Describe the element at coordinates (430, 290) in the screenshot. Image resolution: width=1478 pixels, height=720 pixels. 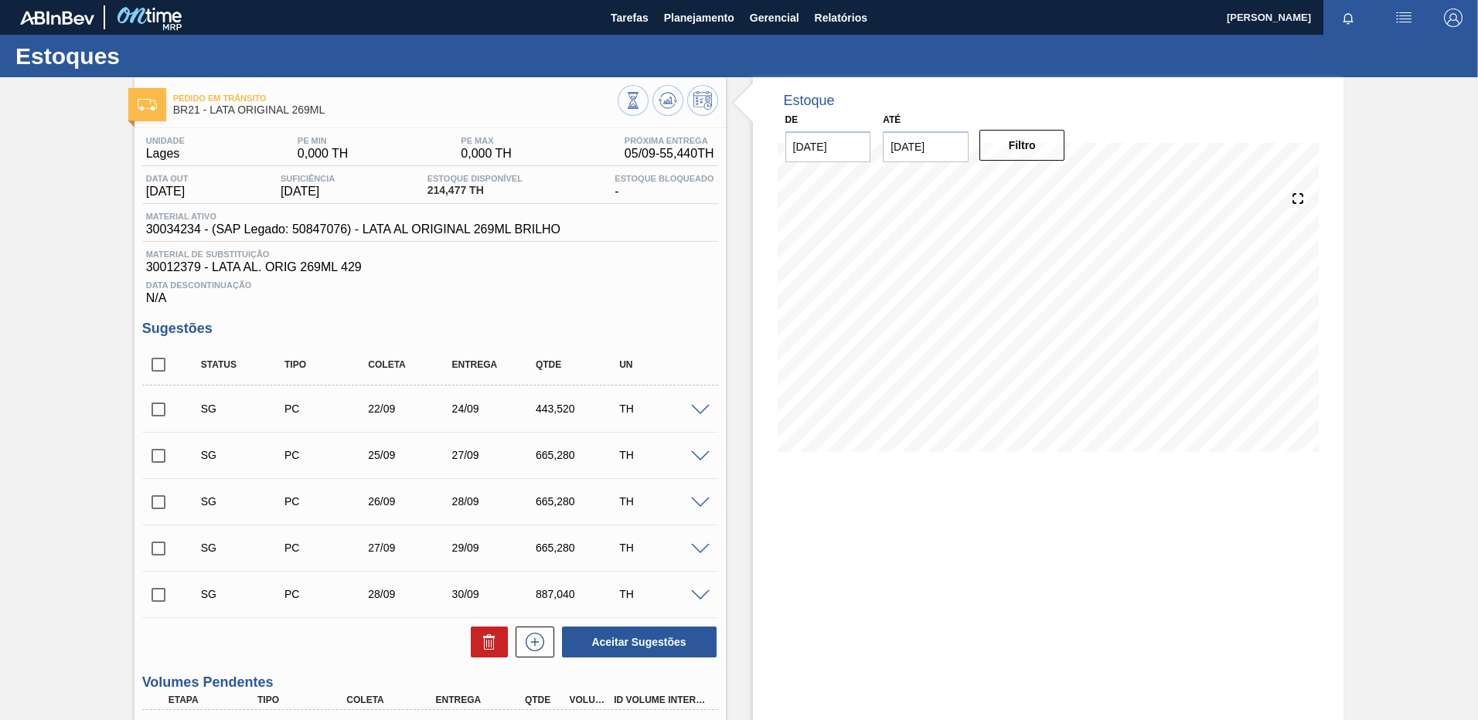
I see `div: N/A` at that location.